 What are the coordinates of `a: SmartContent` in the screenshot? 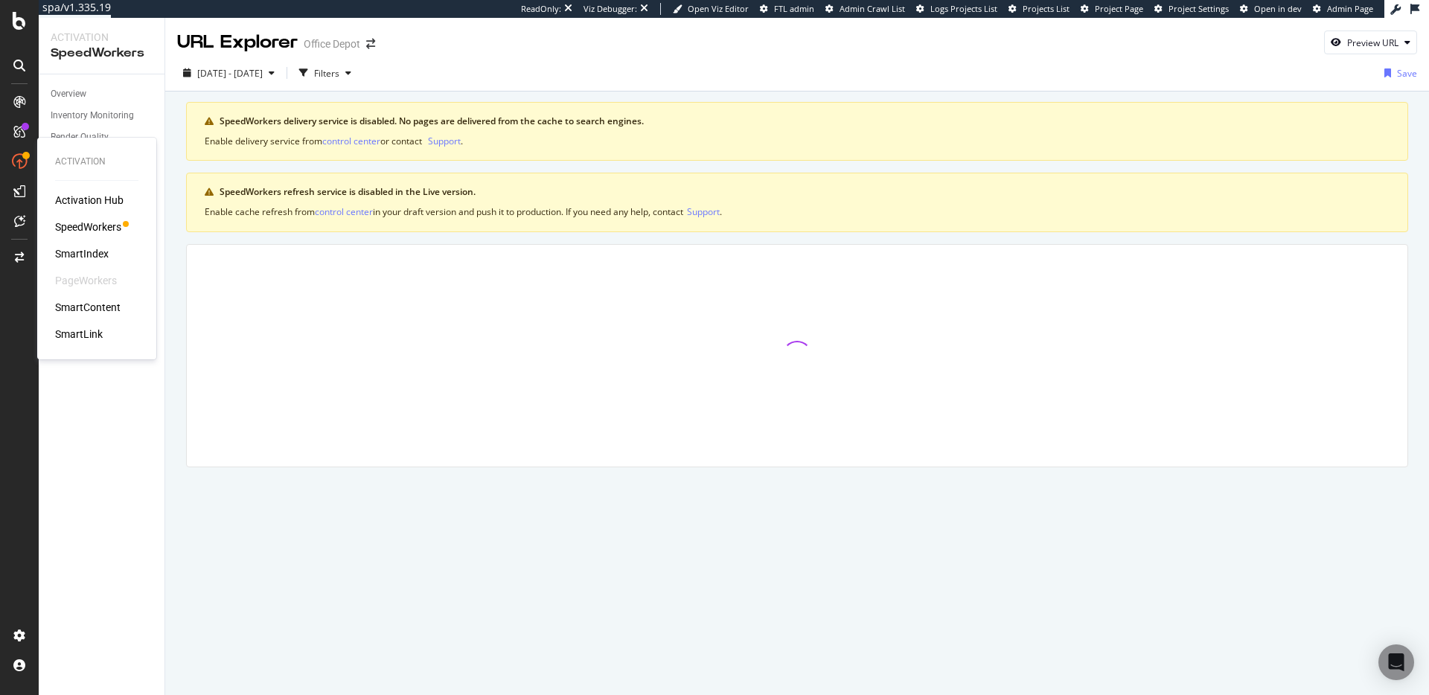 It's located at (88, 307).